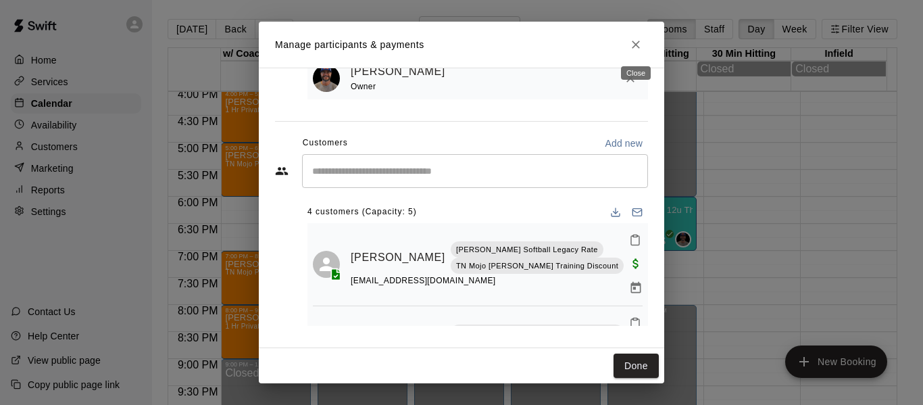 The image size is (923, 405). What do you see at coordinates (637, 212) in the screenshot?
I see `button: Email participants` at bounding box center [637, 212].